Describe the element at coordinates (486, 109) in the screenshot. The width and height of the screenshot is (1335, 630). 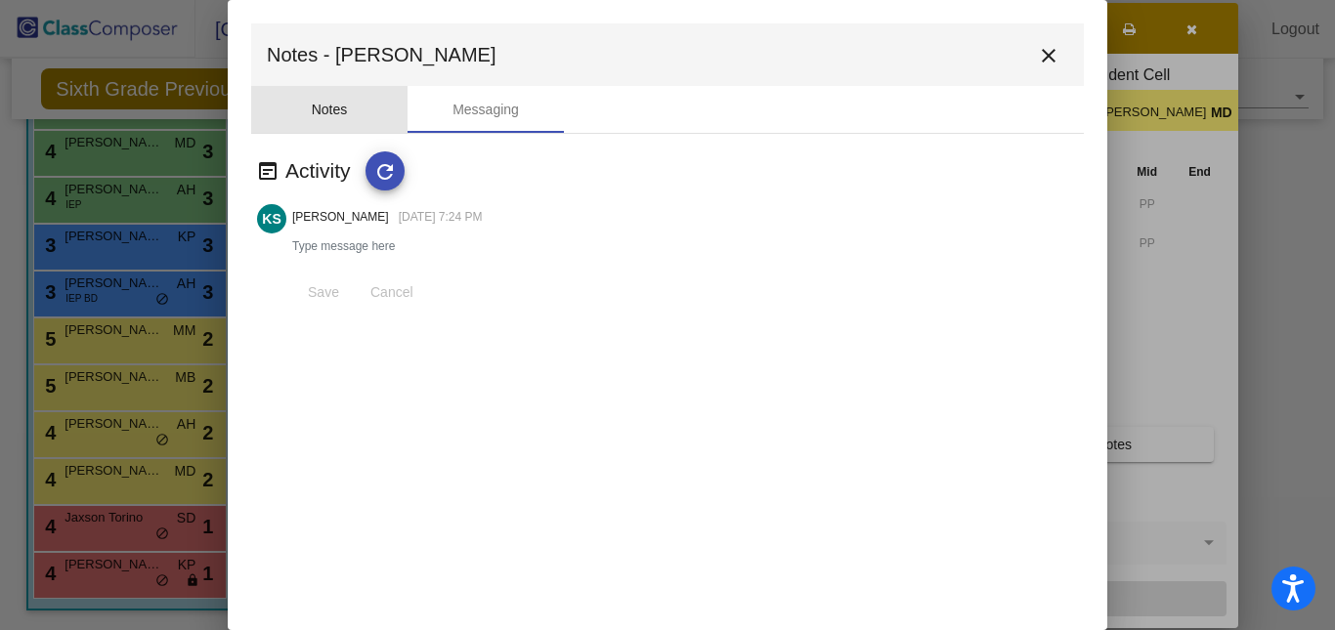
I see `div: Messaging` at that location.